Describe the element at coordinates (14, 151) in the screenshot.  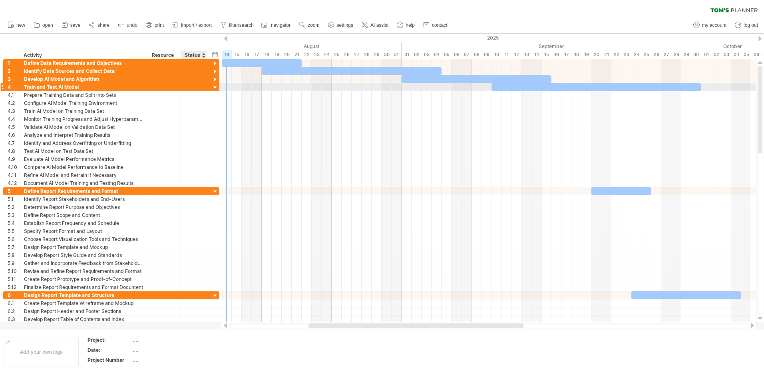
I see `div: 4.8` at that location.